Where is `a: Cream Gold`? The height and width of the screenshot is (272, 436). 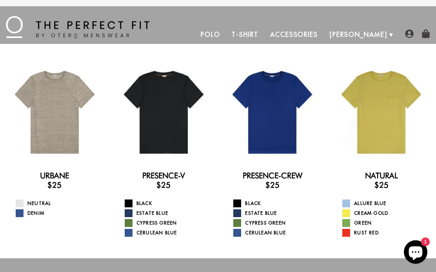 a: Cream Gold is located at coordinates (387, 213).